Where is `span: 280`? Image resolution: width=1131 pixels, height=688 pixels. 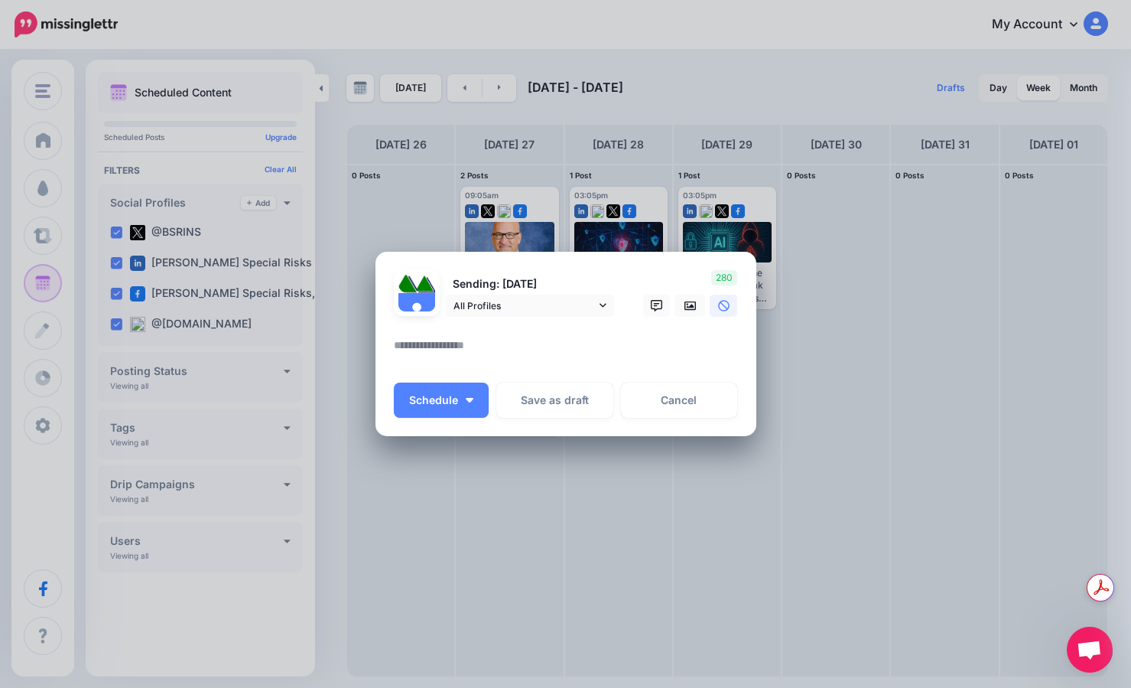
span: 280 is located at coordinates (724, 278).